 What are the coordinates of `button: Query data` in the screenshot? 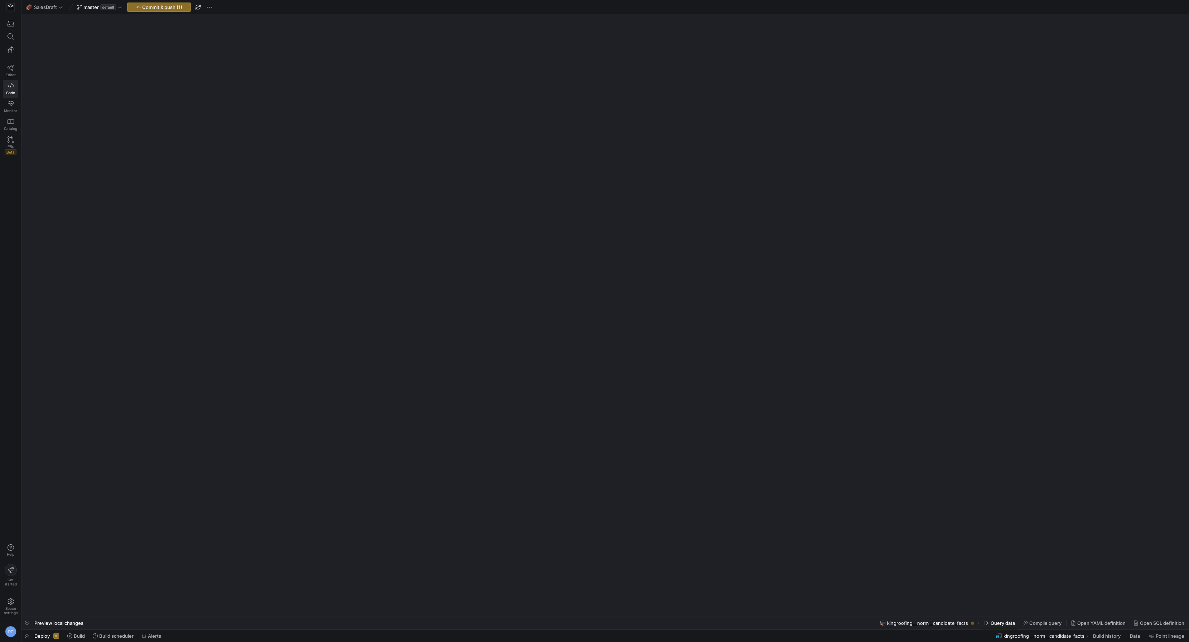 It's located at (1000, 623).